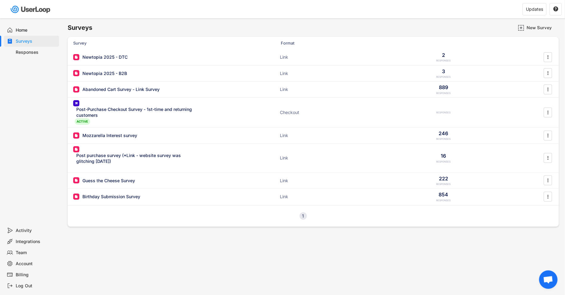 Image resolution: width=565 pixels, height=295 pixels. Describe the element at coordinates (36, 253) in the screenshot. I see `div: Team` at that location.